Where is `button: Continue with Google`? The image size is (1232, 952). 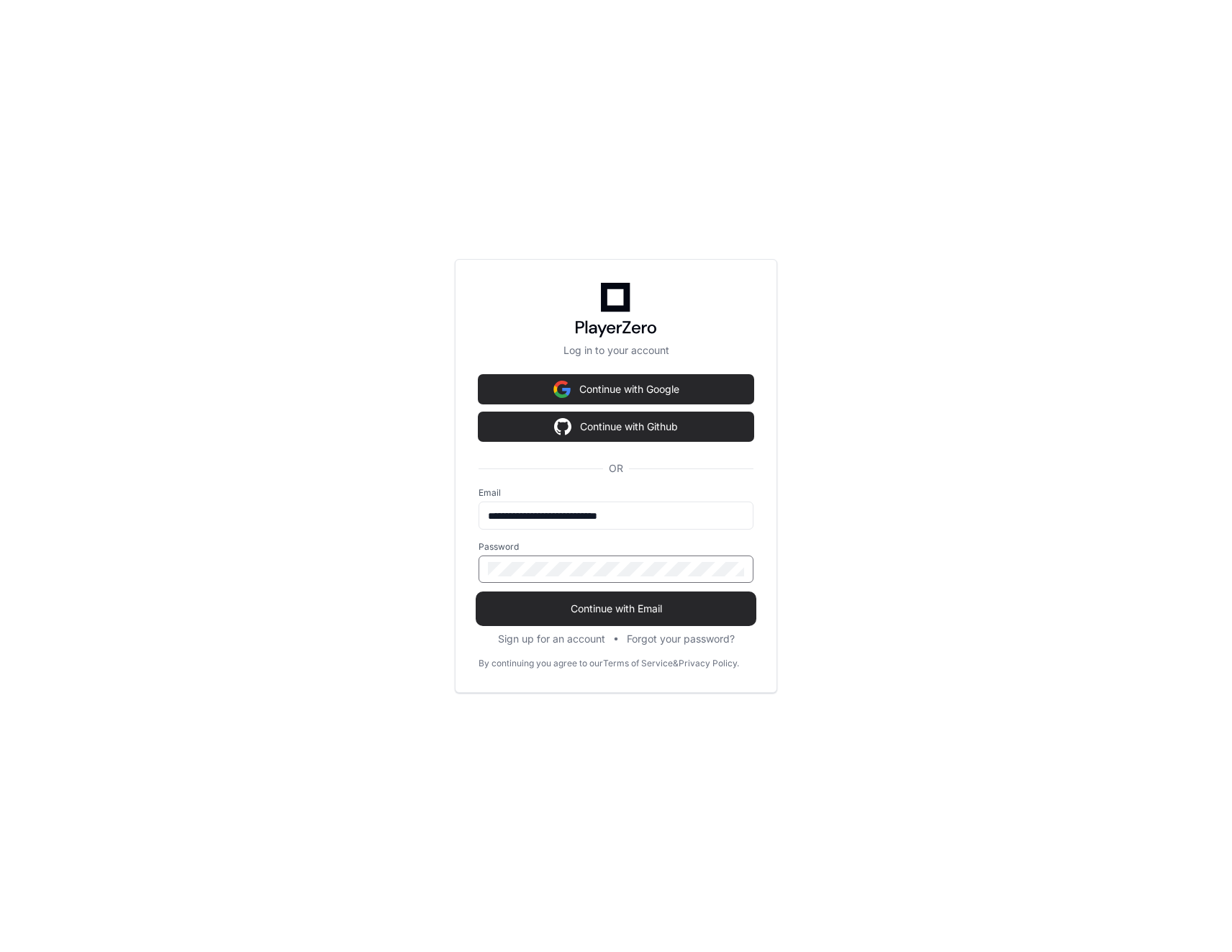 button: Continue with Google is located at coordinates (616, 390).